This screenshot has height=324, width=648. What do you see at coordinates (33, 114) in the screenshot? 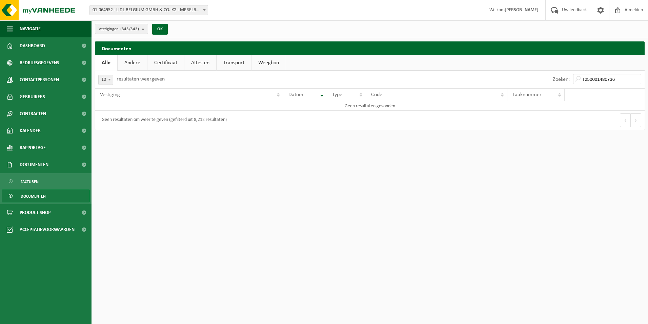
I see `span: Contracten` at bounding box center [33, 114].